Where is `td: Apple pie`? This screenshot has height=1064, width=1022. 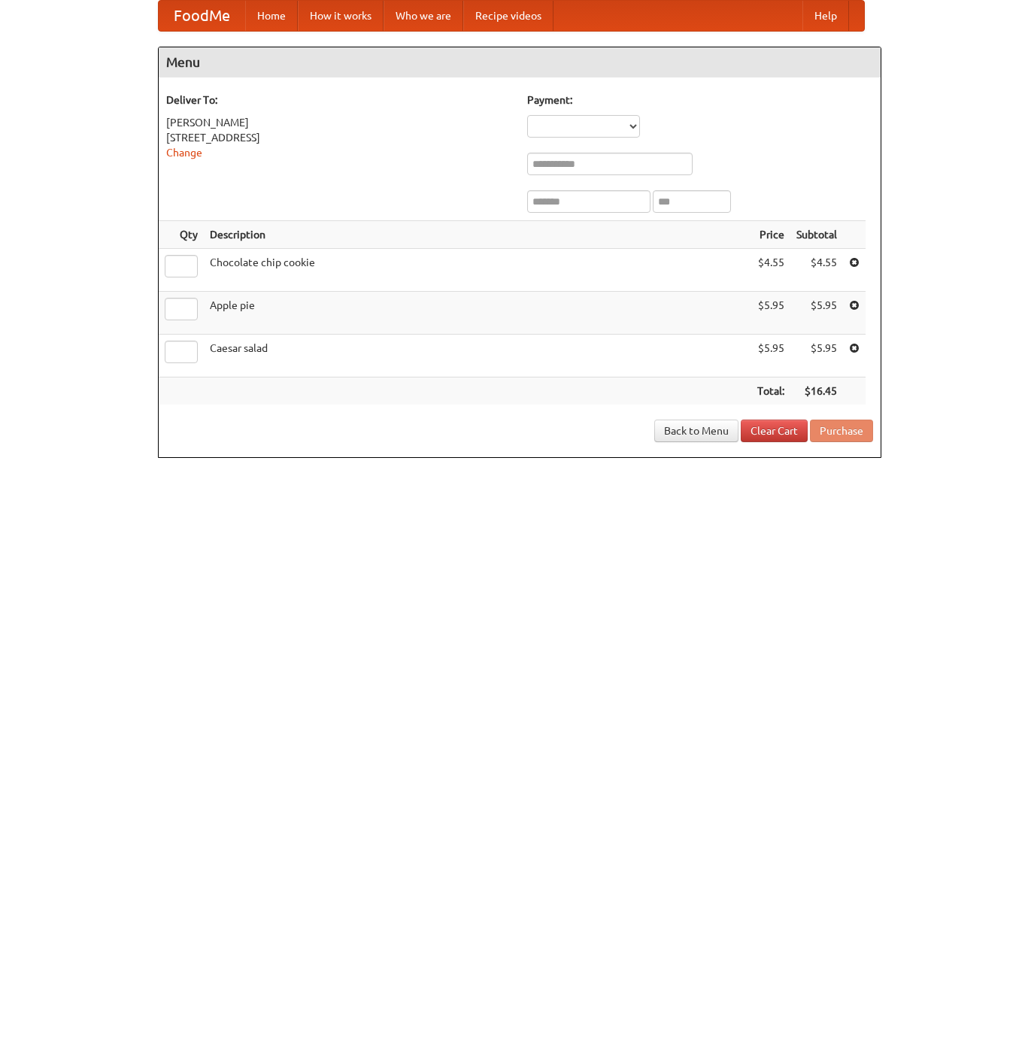
td: Apple pie is located at coordinates (478, 313).